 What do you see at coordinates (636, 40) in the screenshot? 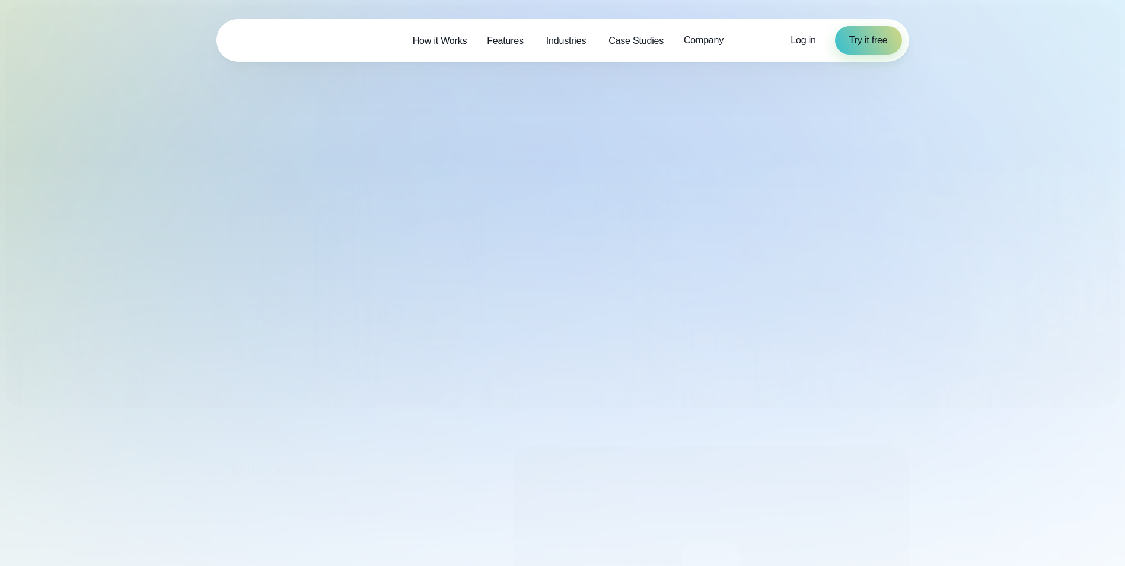
I see `a: Case Studies` at bounding box center [636, 40].